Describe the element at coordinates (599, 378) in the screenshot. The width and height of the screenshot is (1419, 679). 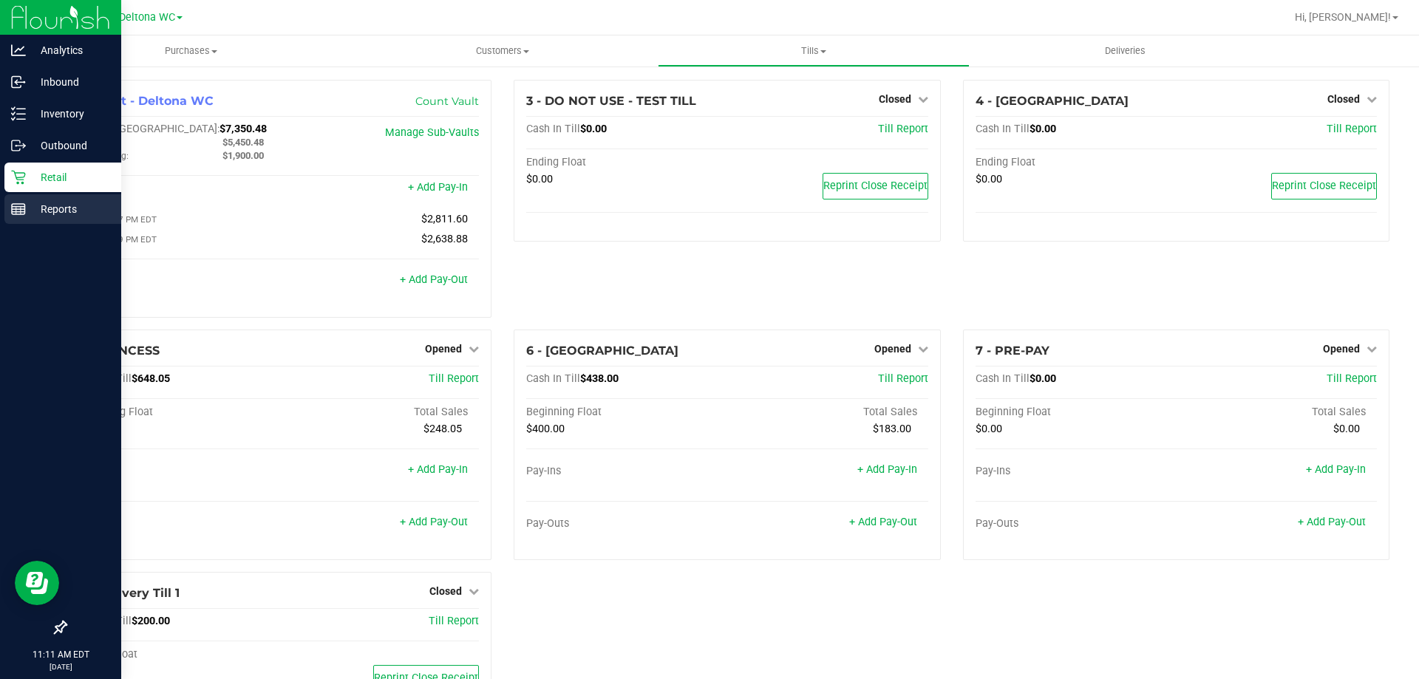
I see `span: $438.00` at that location.